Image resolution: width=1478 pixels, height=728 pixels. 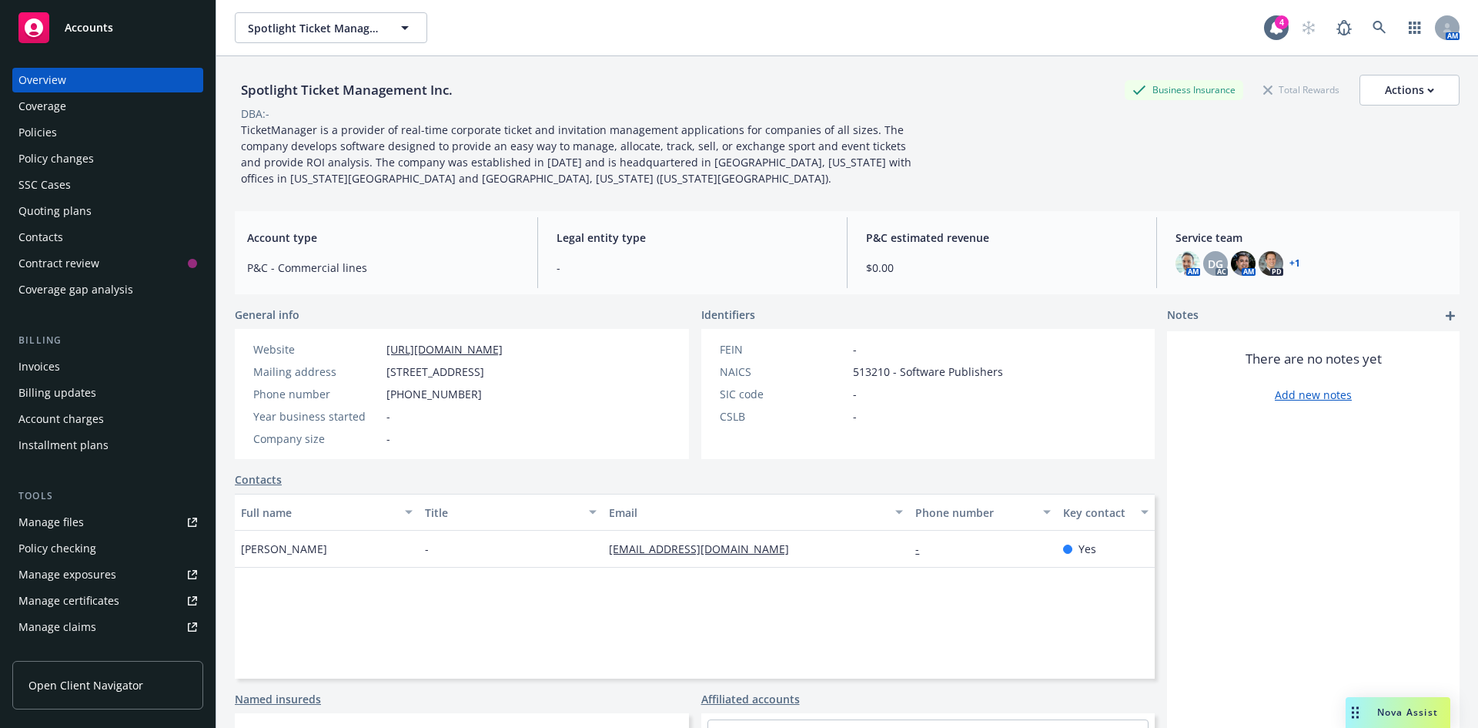 I want to click on div: Billing, so click(x=108, y=340).